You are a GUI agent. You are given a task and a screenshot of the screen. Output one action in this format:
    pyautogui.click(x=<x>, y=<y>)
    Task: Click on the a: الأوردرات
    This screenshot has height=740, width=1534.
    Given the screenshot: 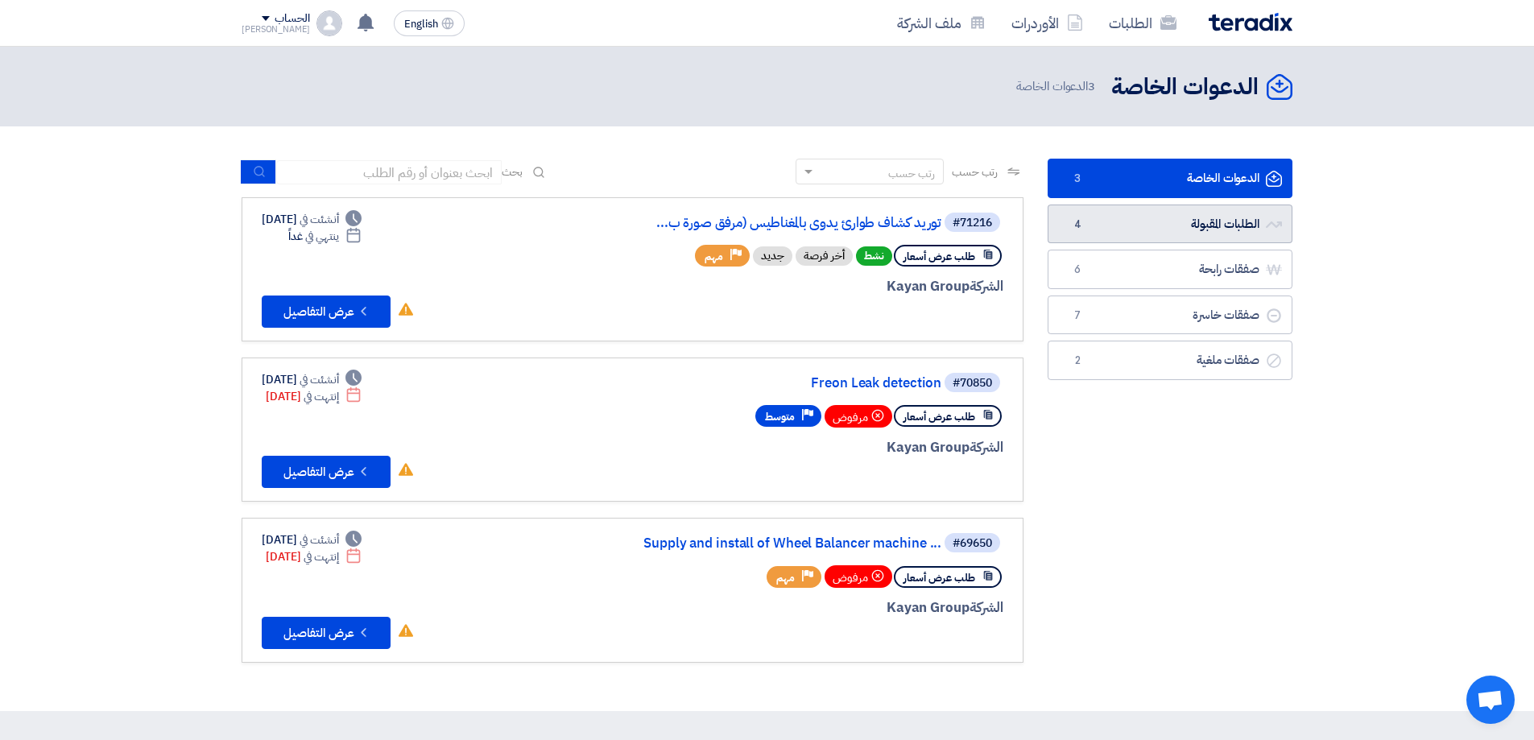 What is the action you would take?
    pyautogui.click(x=1047, y=23)
    